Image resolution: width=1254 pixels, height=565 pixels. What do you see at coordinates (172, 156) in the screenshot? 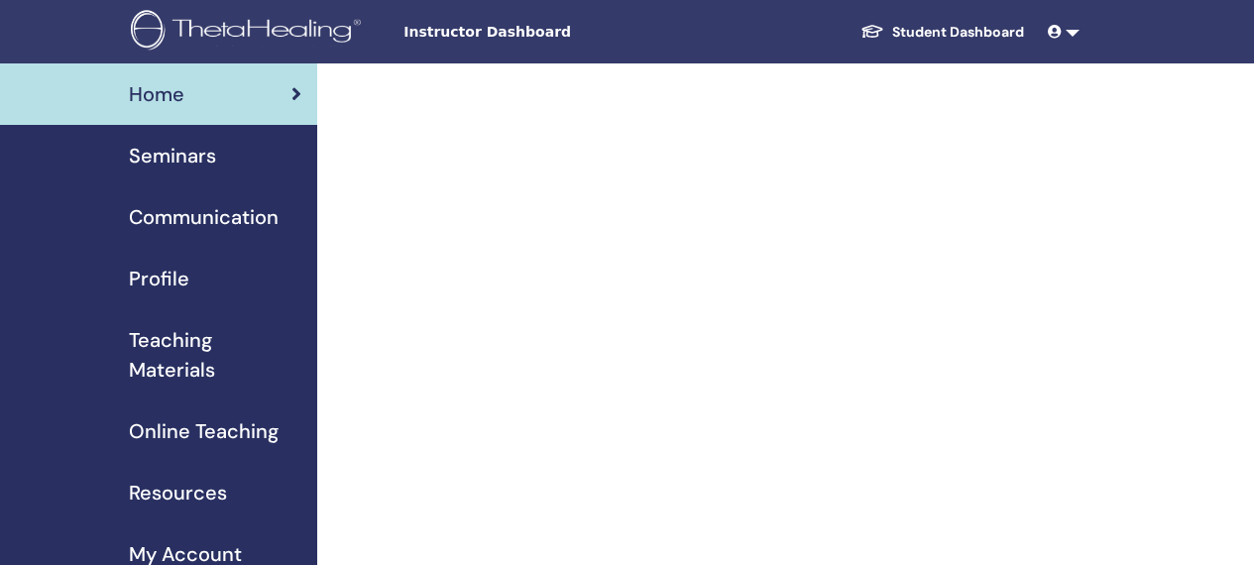
I see `span: Seminars` at bounding box center [172, 156].